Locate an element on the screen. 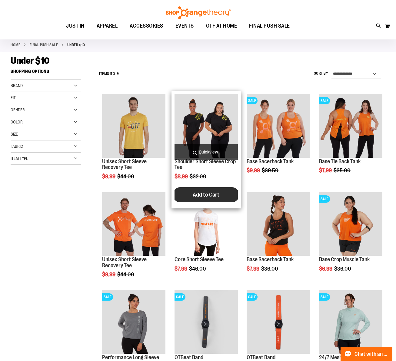  span: Size is located at coordinates (14, 134).